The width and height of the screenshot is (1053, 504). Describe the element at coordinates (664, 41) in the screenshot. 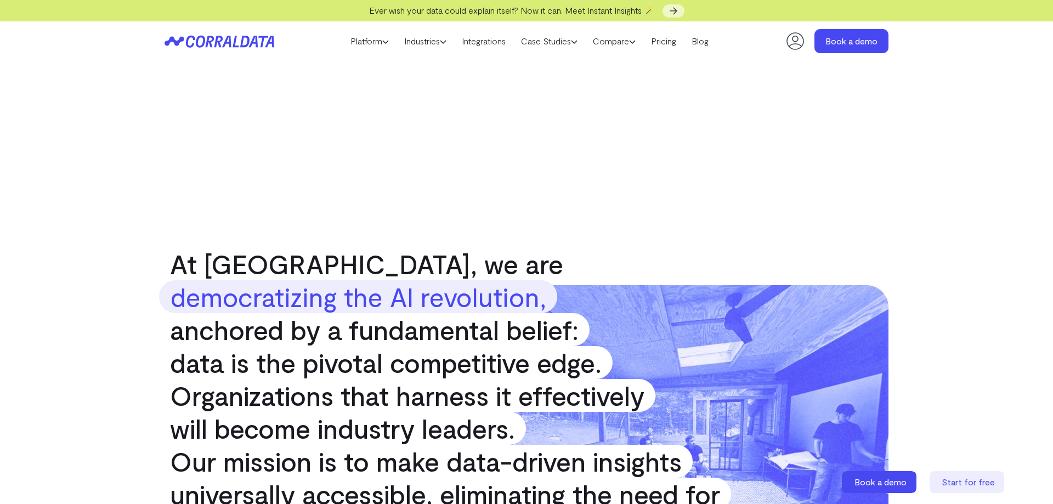

I see `a: Pricing` at that location.